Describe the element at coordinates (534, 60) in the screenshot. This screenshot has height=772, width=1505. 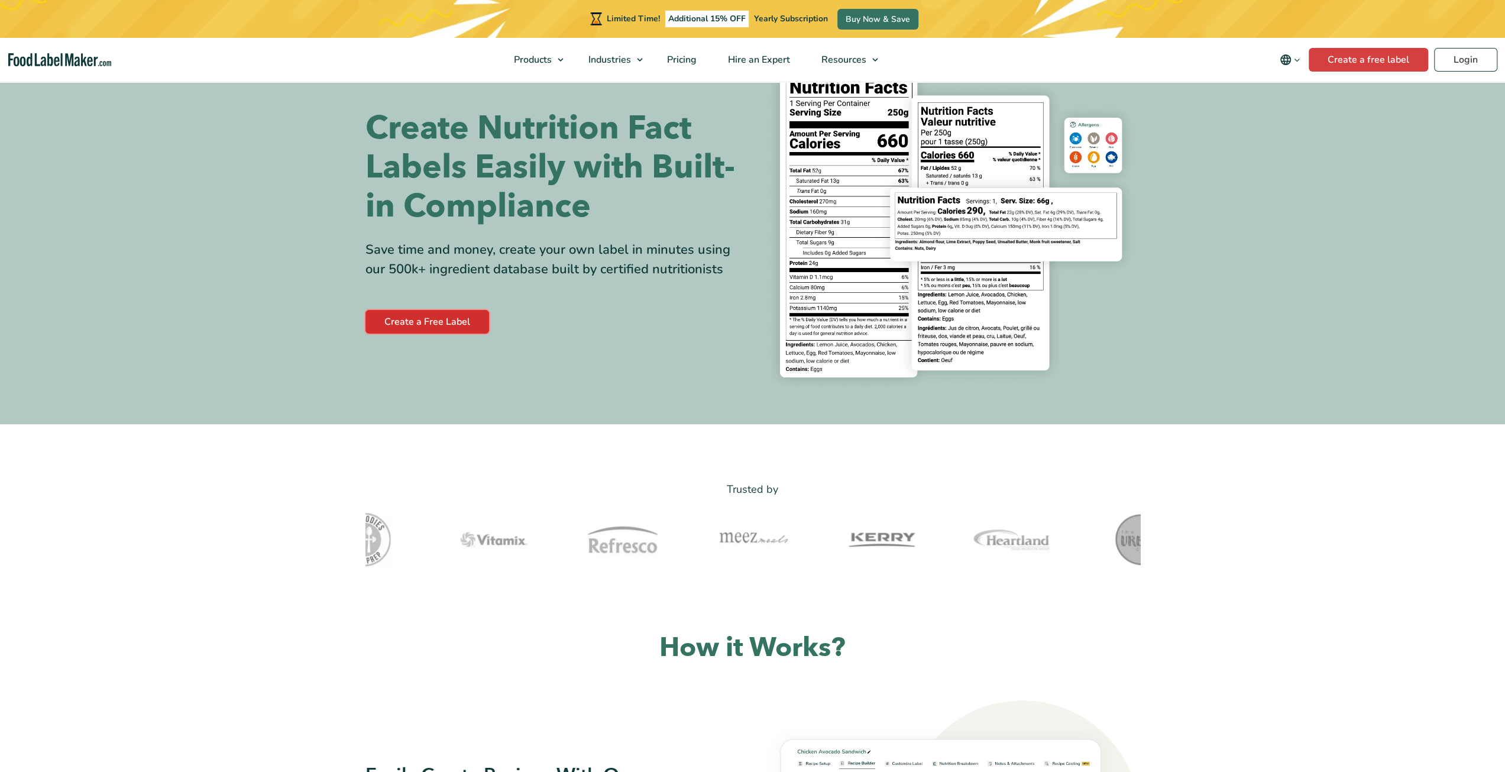
I see `a: Products` at that location.